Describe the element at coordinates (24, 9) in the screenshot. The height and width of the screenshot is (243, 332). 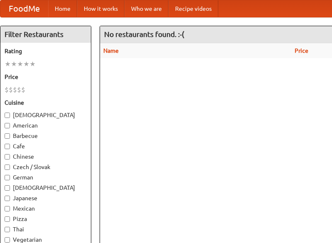
I see `a: FoodMe` at that location.